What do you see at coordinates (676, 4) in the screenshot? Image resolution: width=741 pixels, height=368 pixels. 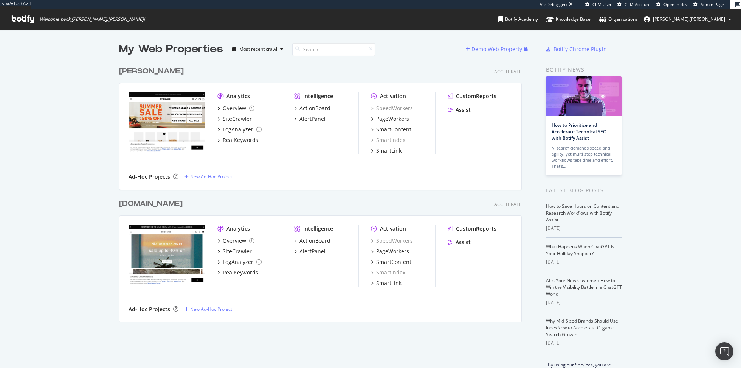 I see `span: Open in dev` at bounding box center [676, 4].